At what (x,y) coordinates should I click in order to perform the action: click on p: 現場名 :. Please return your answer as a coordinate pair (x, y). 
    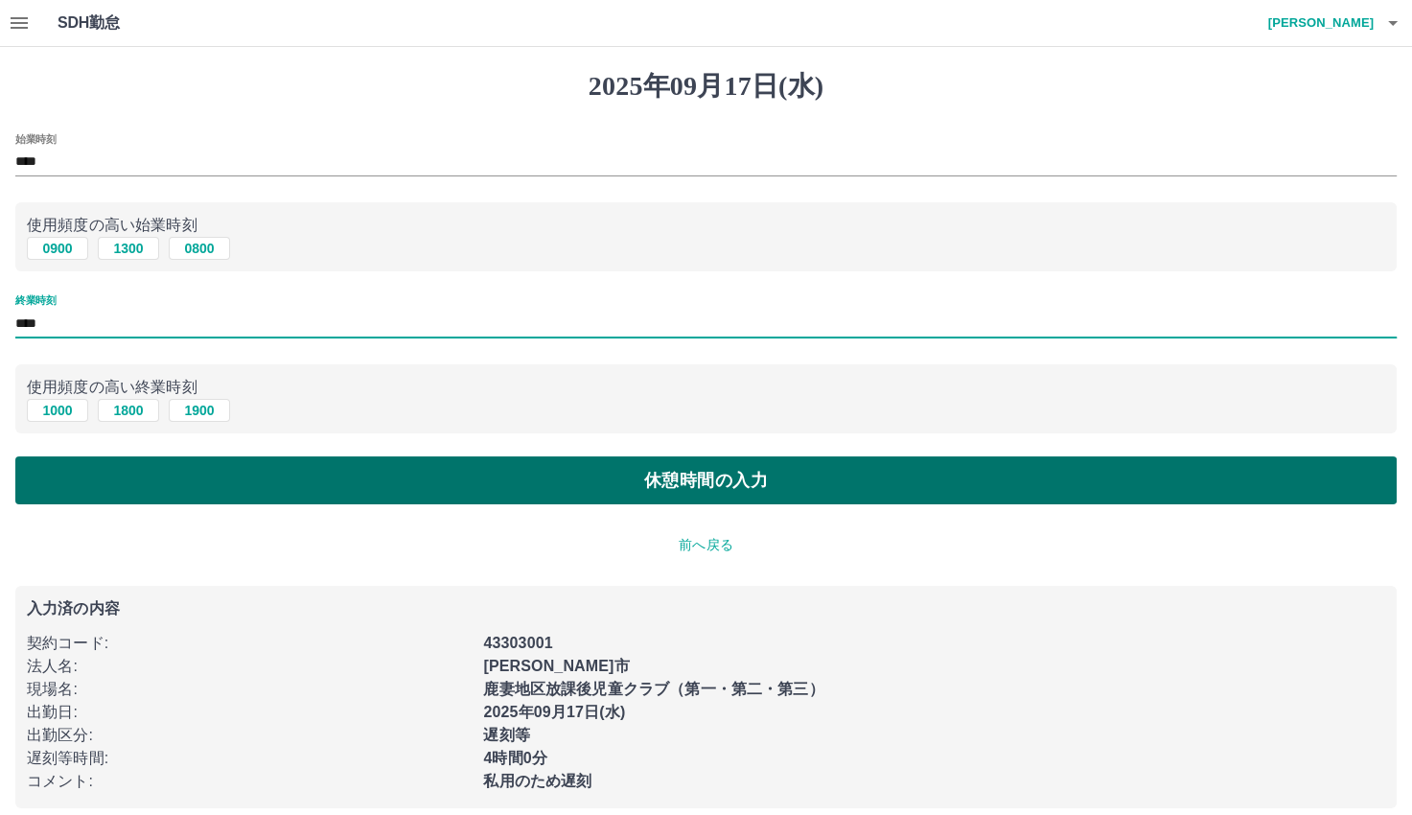
    Looking at the image, I should click on (249, 689).